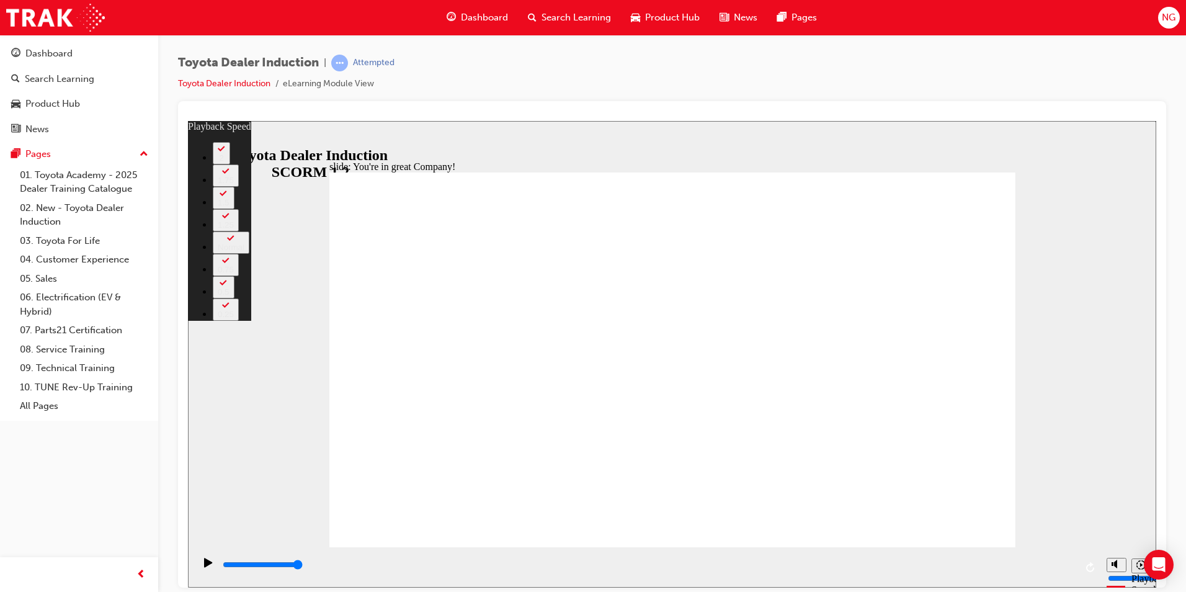 This screenshot has height=592, width=1186. What do you see at coordinates (84, 330) in the screenshot?
I see `a: 07. Parts21 Certification` at bounding box center [84, 330].